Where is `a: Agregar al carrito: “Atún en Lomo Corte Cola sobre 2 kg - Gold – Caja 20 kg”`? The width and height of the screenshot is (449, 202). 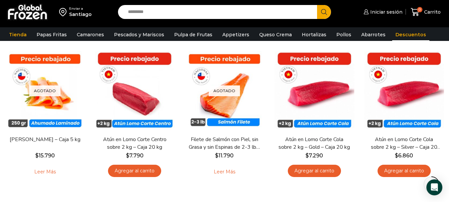 a: Agregar al carrito: “Atún en Lomo Corte Cola sobre 2 kg - Gold – Caja 20 kg” is located at coordinates (315, 171).